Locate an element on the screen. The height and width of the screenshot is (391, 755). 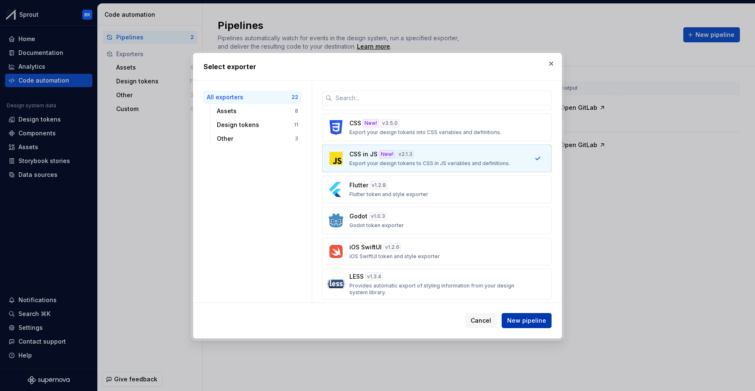
button: All exporters22 is located at coordinates (253, 97).